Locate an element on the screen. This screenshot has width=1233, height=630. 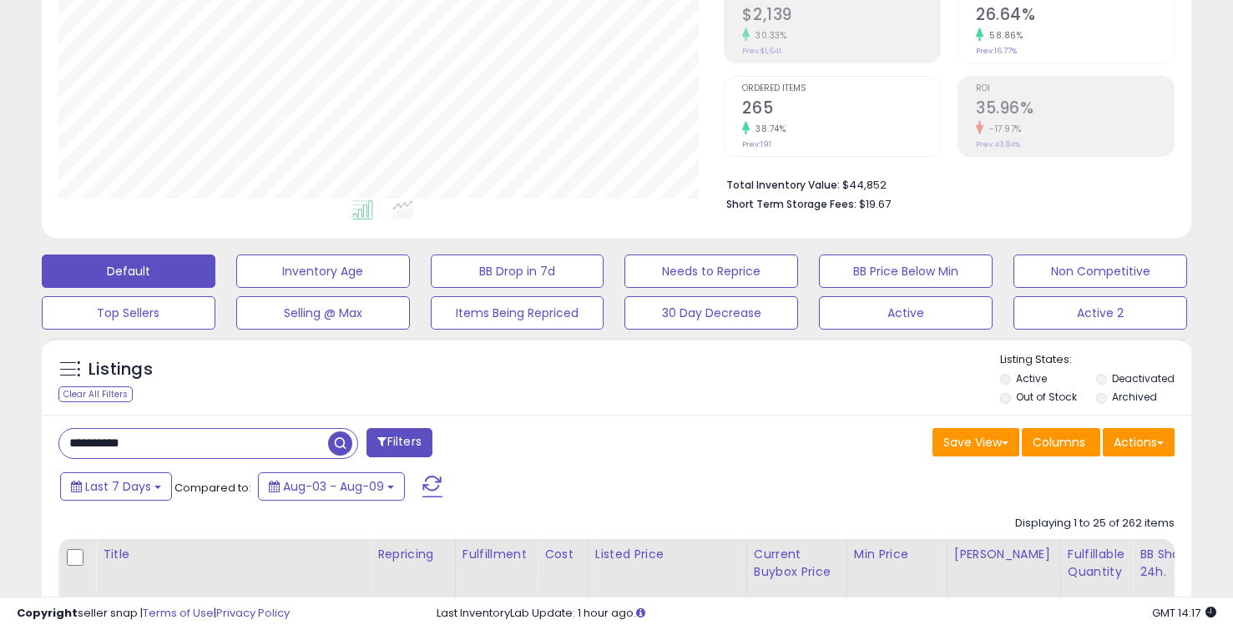
button: 30 Day Decrease is located at coordinates (711, 313).